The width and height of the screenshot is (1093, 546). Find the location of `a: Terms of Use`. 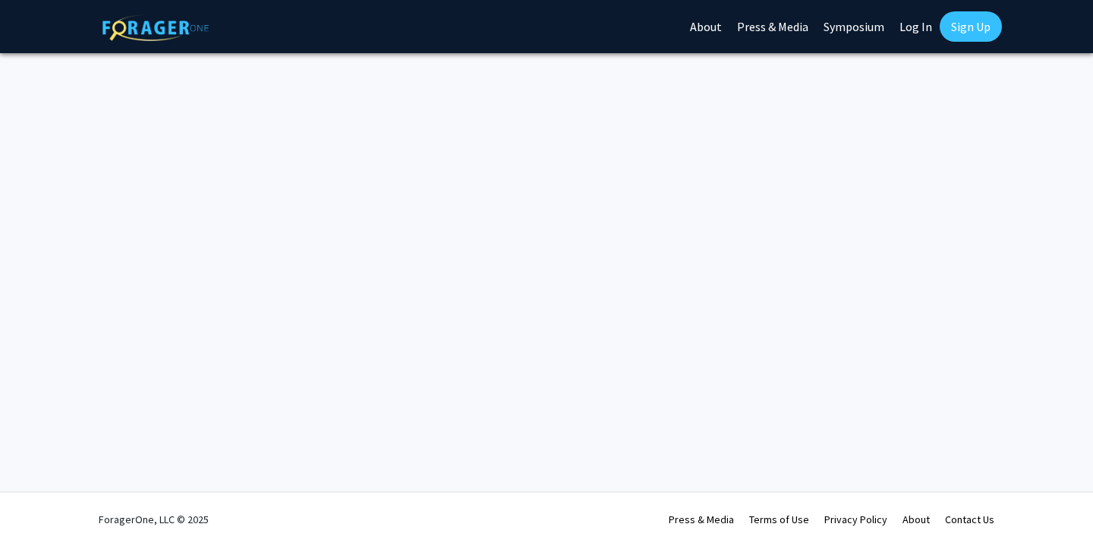

a: Terms of Use is located at coordinates (779, 519).